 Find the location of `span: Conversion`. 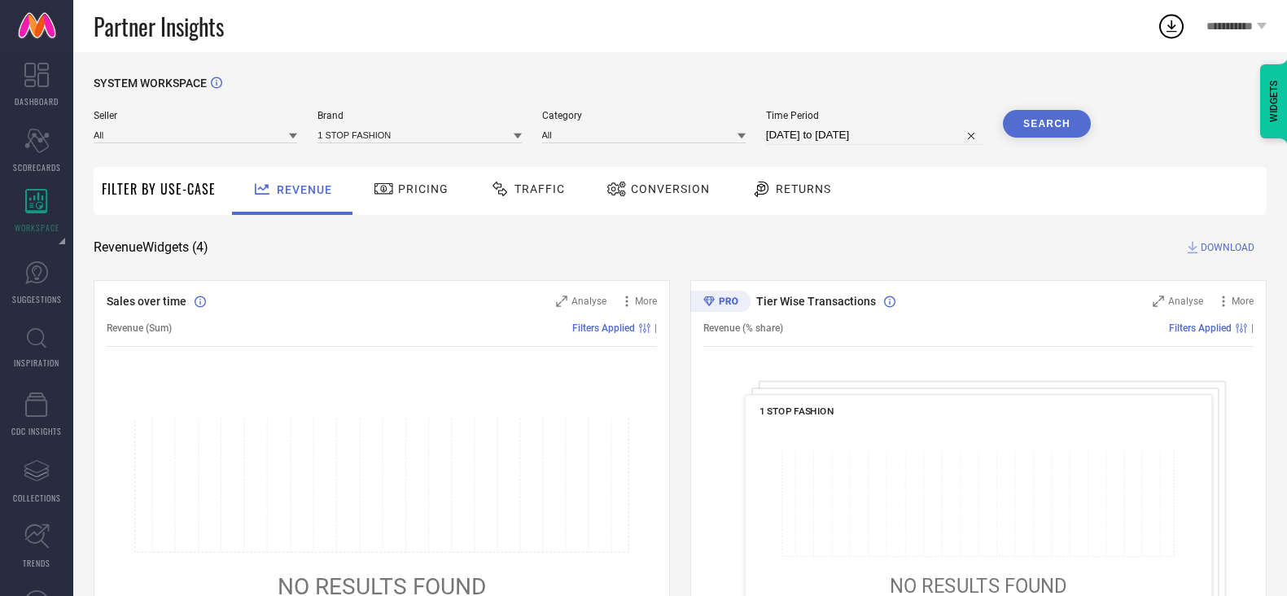

span: Conversion is located at coordinates (670, 189).